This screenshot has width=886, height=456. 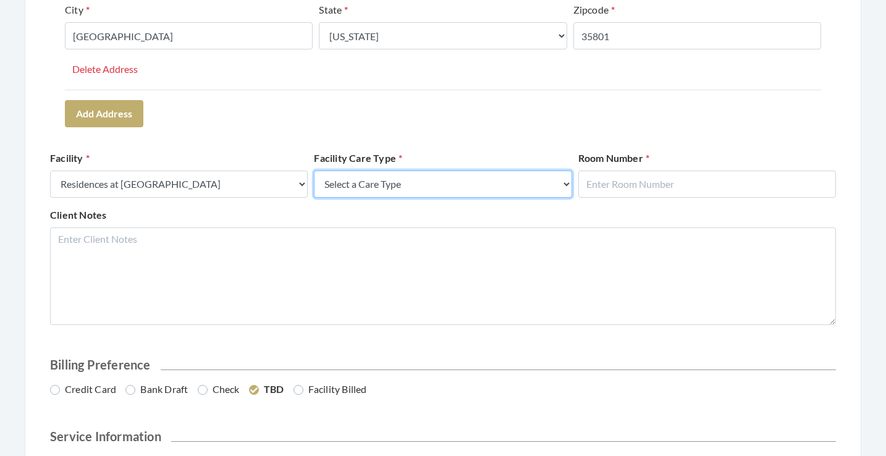 What do you see at coordinates (83, 389) in the screenshot?
I see `label: Credit Card` at bounding box center [83, 389].